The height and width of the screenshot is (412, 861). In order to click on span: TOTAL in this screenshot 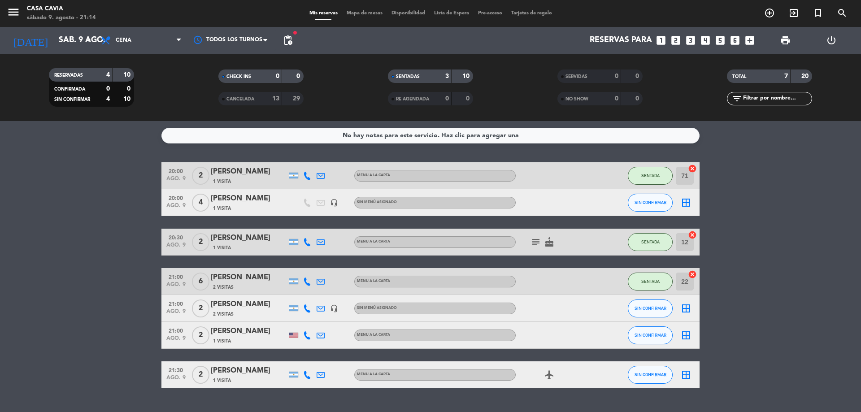, I will do `click(739, 77)`.